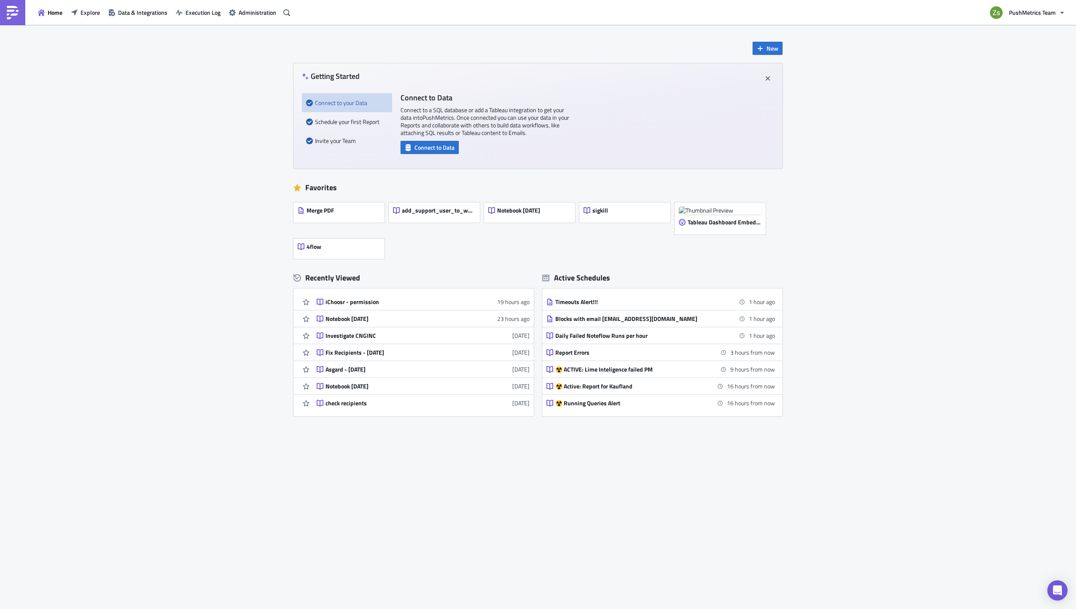 This screenshot has width=1076, height=609. Describe the element at coordinates (314, 247) in the screenshot. I see `span: 4flow` at that location.